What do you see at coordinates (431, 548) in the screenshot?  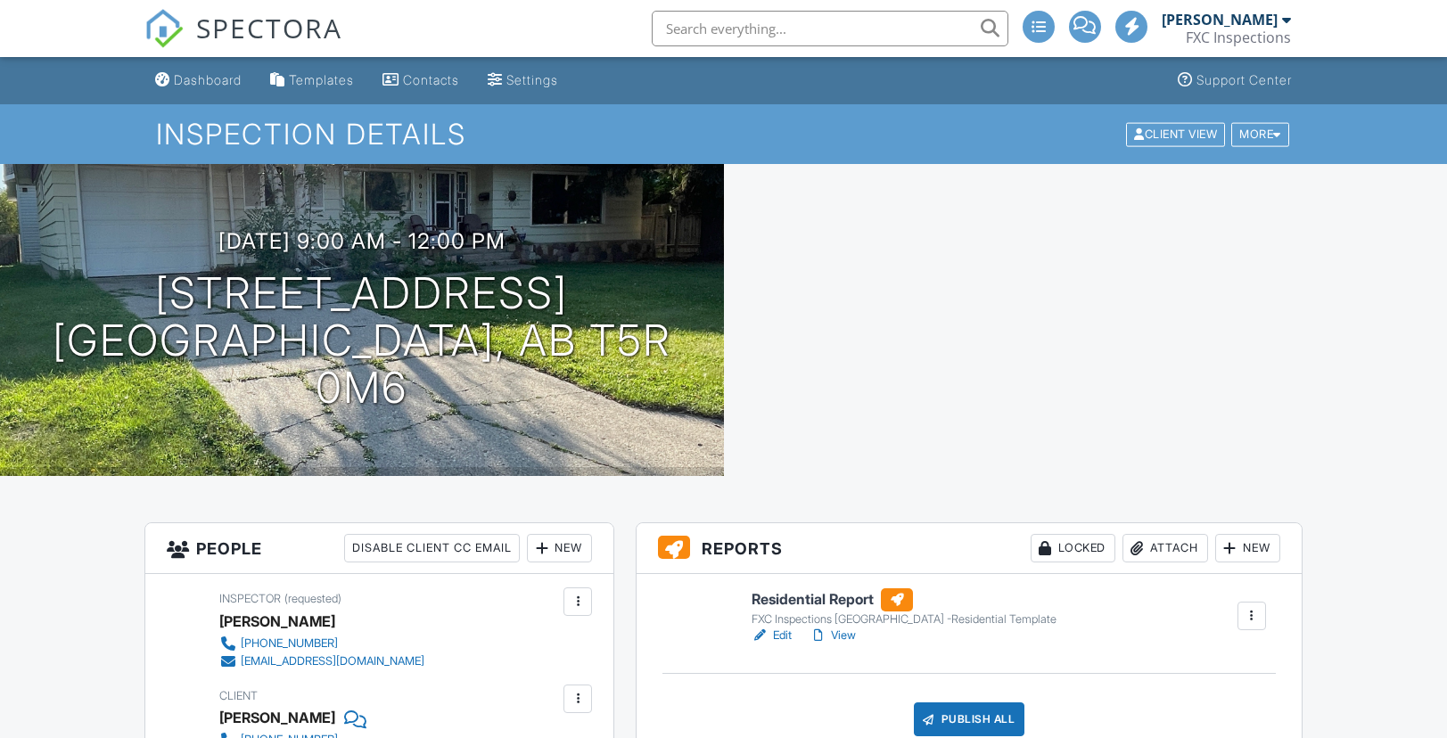 I see `div: Disable Client CC Email` at bounding box center [431, 548].